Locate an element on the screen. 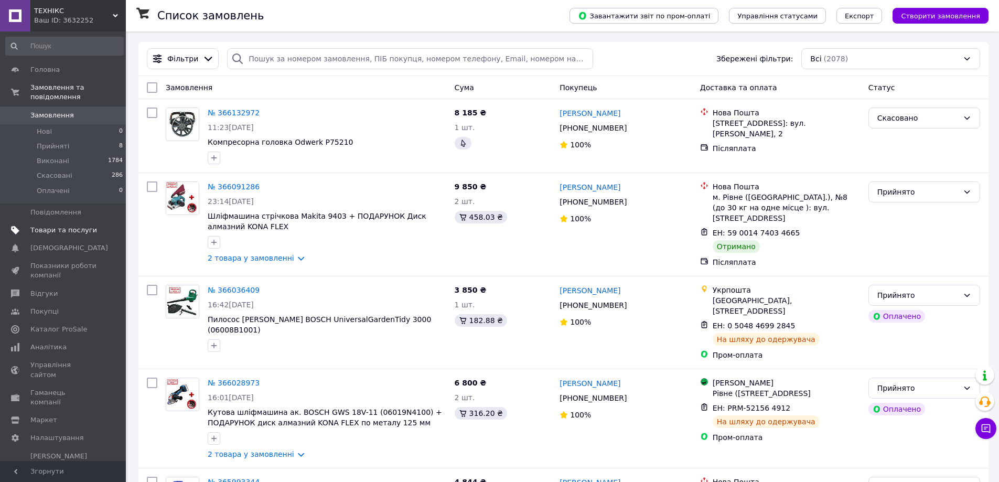  div: Укрпошта is located at coordinates (786, 290).